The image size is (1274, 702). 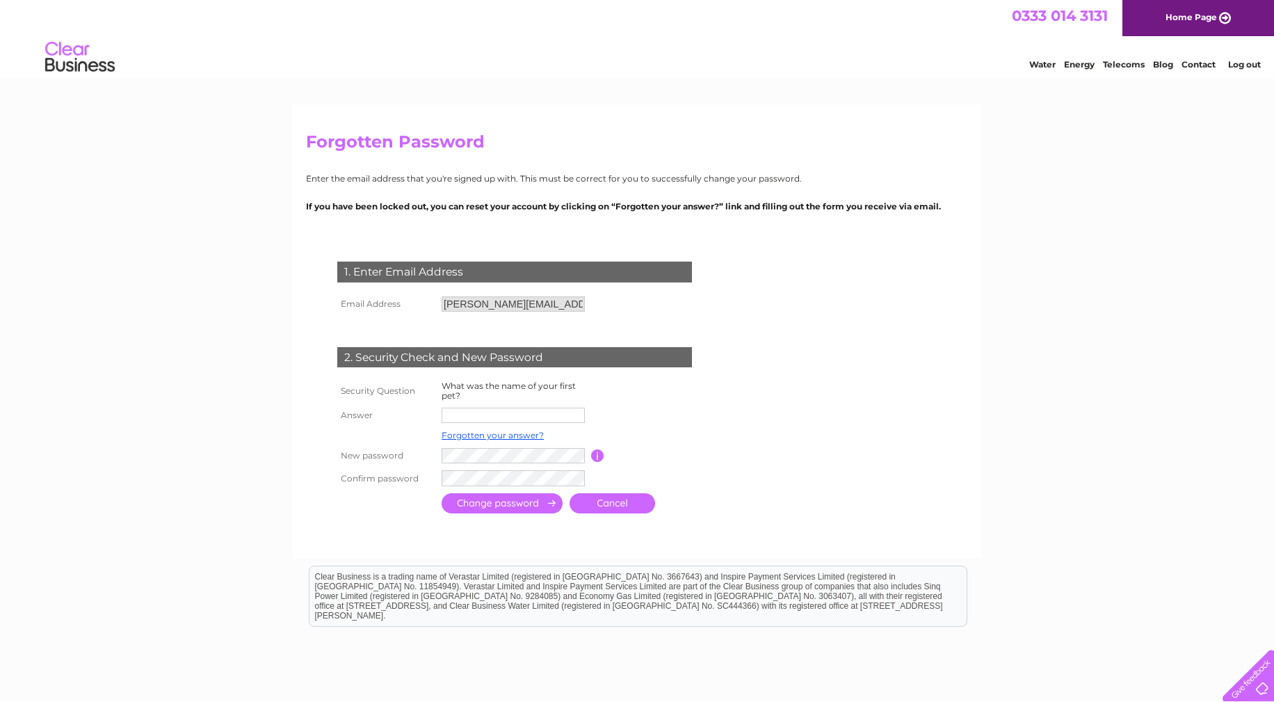 What do you see at coordinates (1198, 64) in the screenshot?
I see `a: Contact` at bounding box center [1198, 64].